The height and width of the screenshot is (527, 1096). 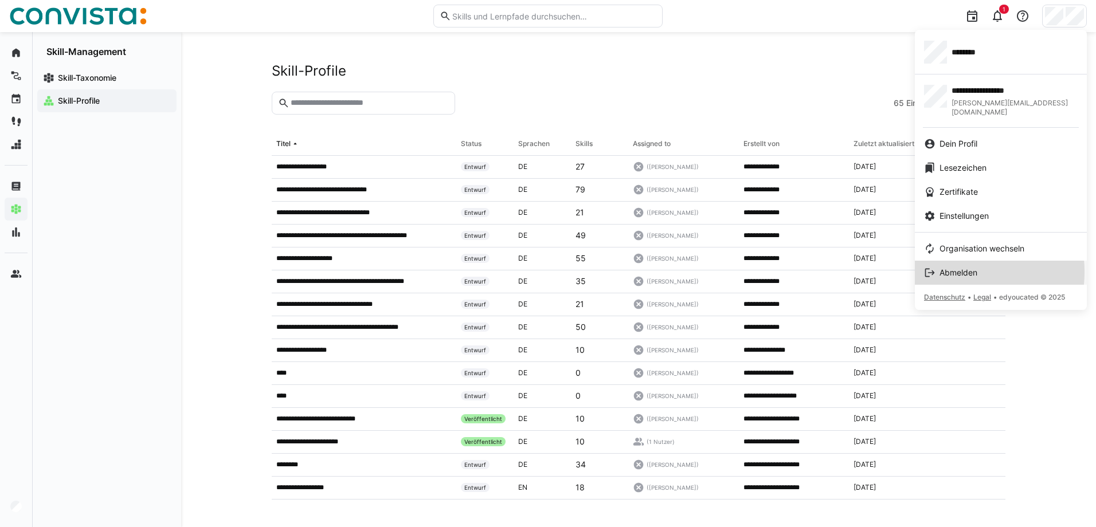 I want to click on span: Dein Profil, so click(x=959, y=144).